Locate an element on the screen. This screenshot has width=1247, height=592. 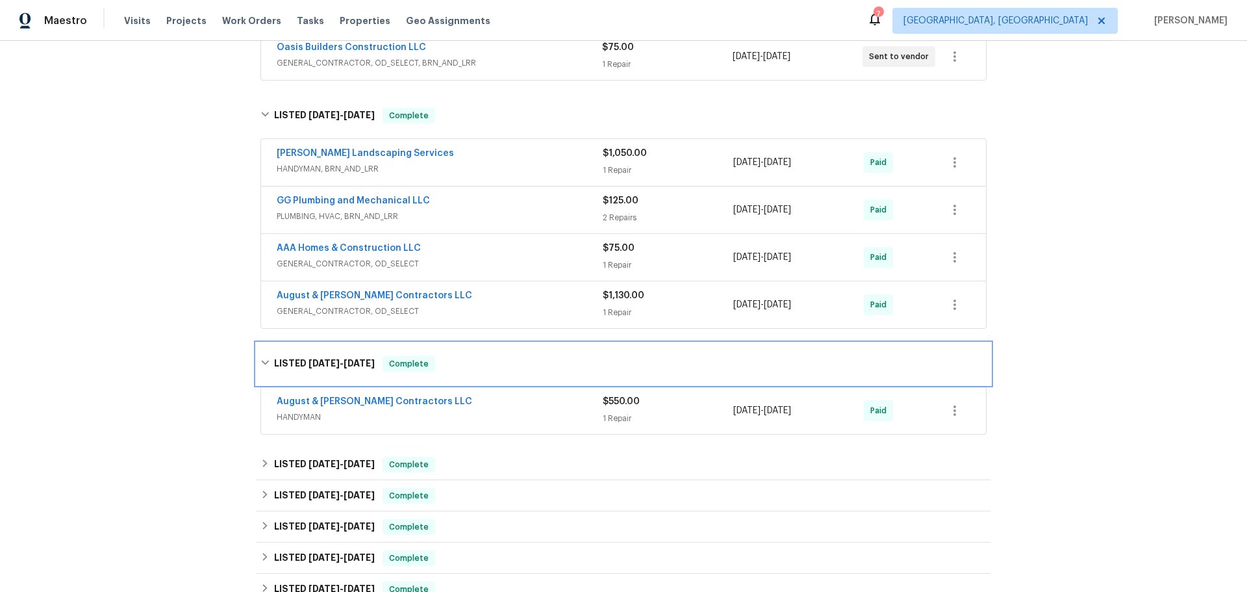
span: HANDYMAN, BRN_AND_LRR is located at coordinates (440, 169).